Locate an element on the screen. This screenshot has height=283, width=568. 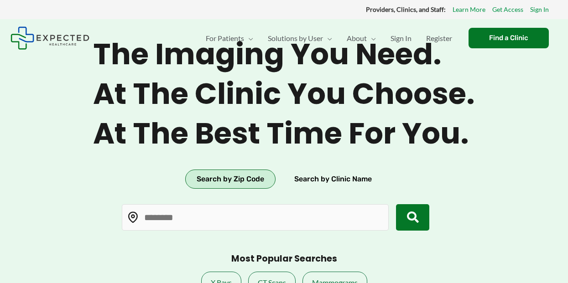
span: For Patients is located at coordinates (225, 38).